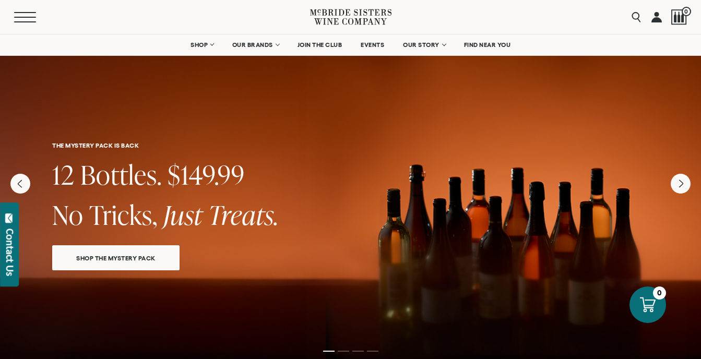 The image size is (701, 359). Describe the element at coordinates (33, 17) in the screenshot. I see `button: Mobile Menu Trigger` at that location.